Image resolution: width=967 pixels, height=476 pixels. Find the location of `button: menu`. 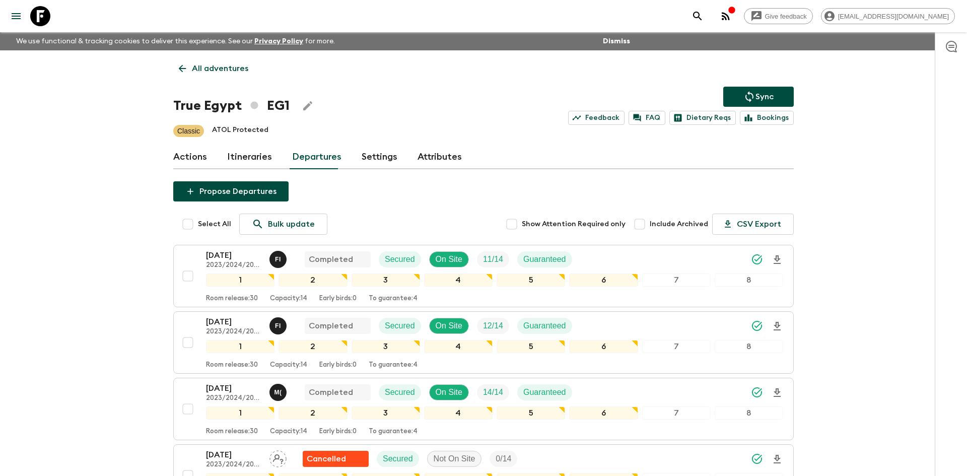

button: menu is located at coordinates (16, 16).